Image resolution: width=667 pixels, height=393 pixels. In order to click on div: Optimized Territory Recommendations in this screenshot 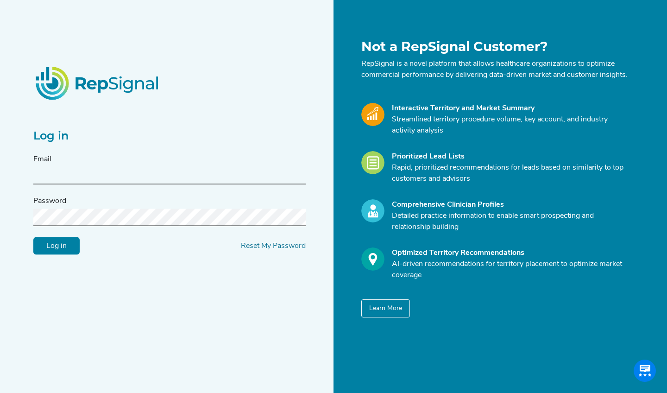, I will do `click(510, 253)`.